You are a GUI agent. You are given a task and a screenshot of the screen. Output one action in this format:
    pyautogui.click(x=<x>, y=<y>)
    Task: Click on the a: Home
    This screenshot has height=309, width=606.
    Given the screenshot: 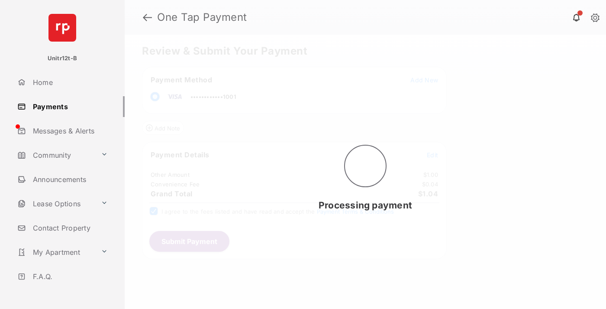 What is the action you would take?
    pyautogui.click(x=69, y=82)
    